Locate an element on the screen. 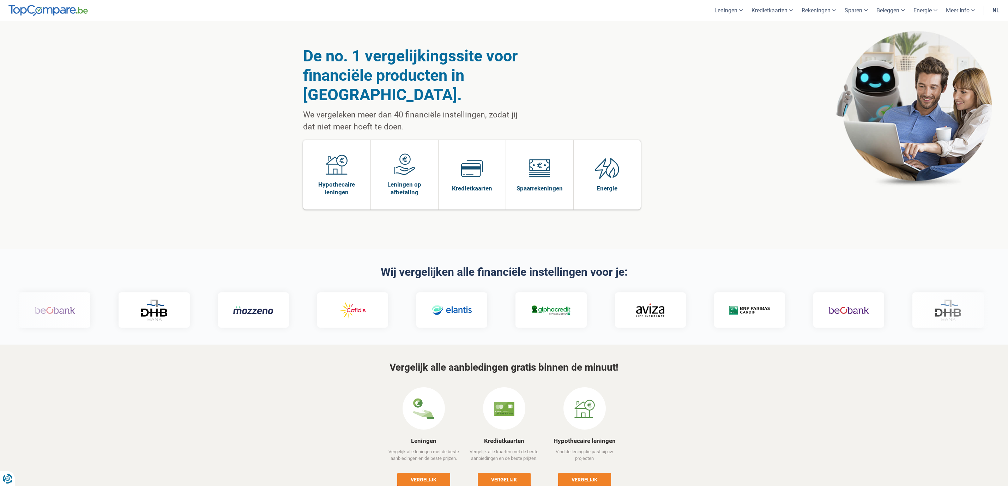 The width and height of the screenshot is (1008, 486). img: DHB Bank is located at coordinates (154, 310).